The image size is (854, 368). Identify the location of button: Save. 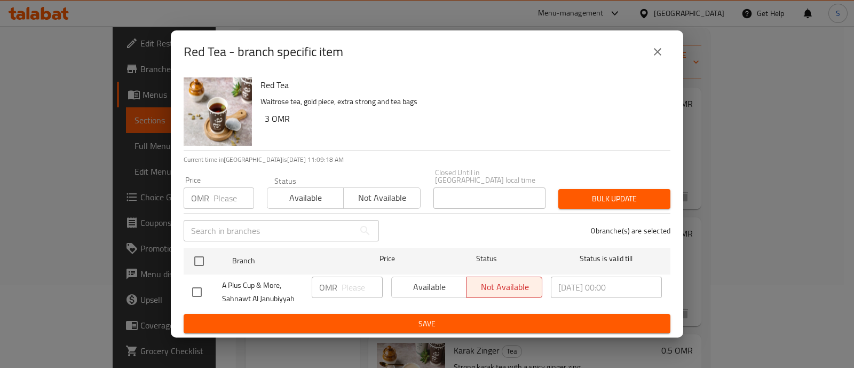
(427, 323).